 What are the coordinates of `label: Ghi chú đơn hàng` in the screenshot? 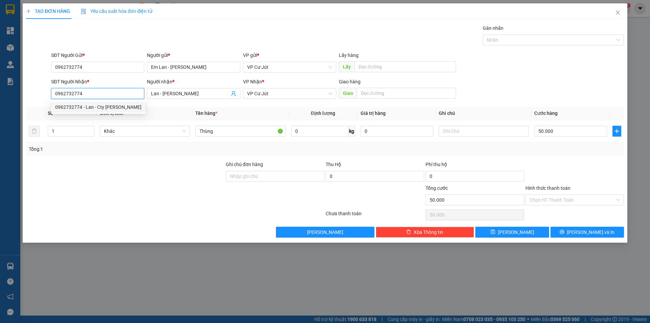 It's located at (244, 164).